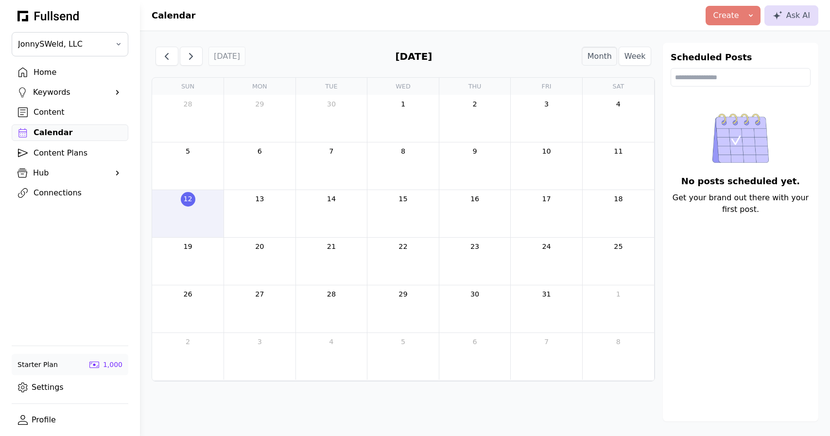 This screenshot has width=830, height=436. What do you see at coordinates (331, 199) in the screenshot?
I see `a: October 14, 2025` at bounding box center [331, 199].